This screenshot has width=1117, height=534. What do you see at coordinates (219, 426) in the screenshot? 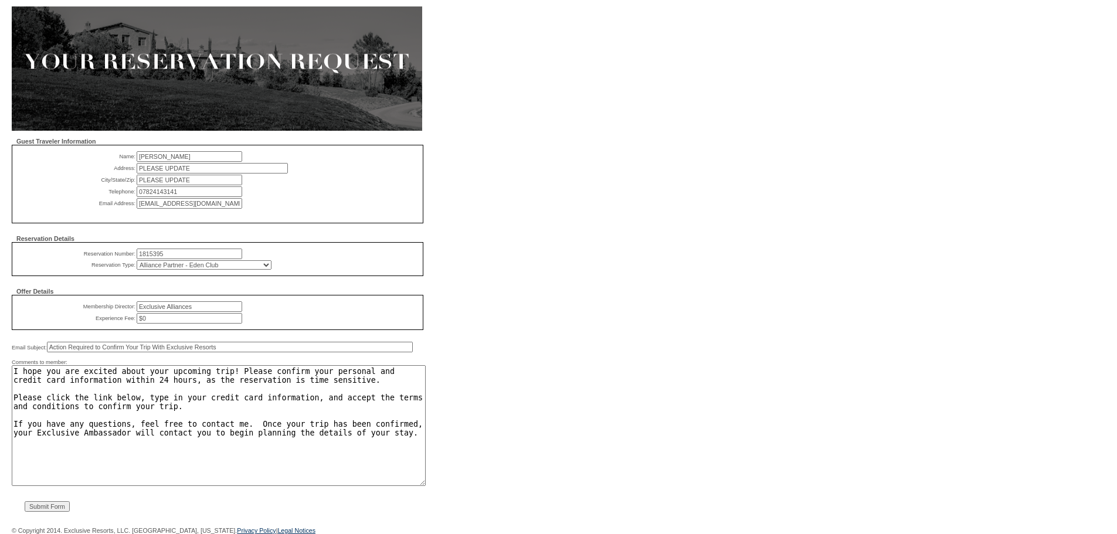
I see `textarea: I hope you are excited about your upcoming trip! Please confirm your personal and credit card inf...` at bounding box center [219, 426].